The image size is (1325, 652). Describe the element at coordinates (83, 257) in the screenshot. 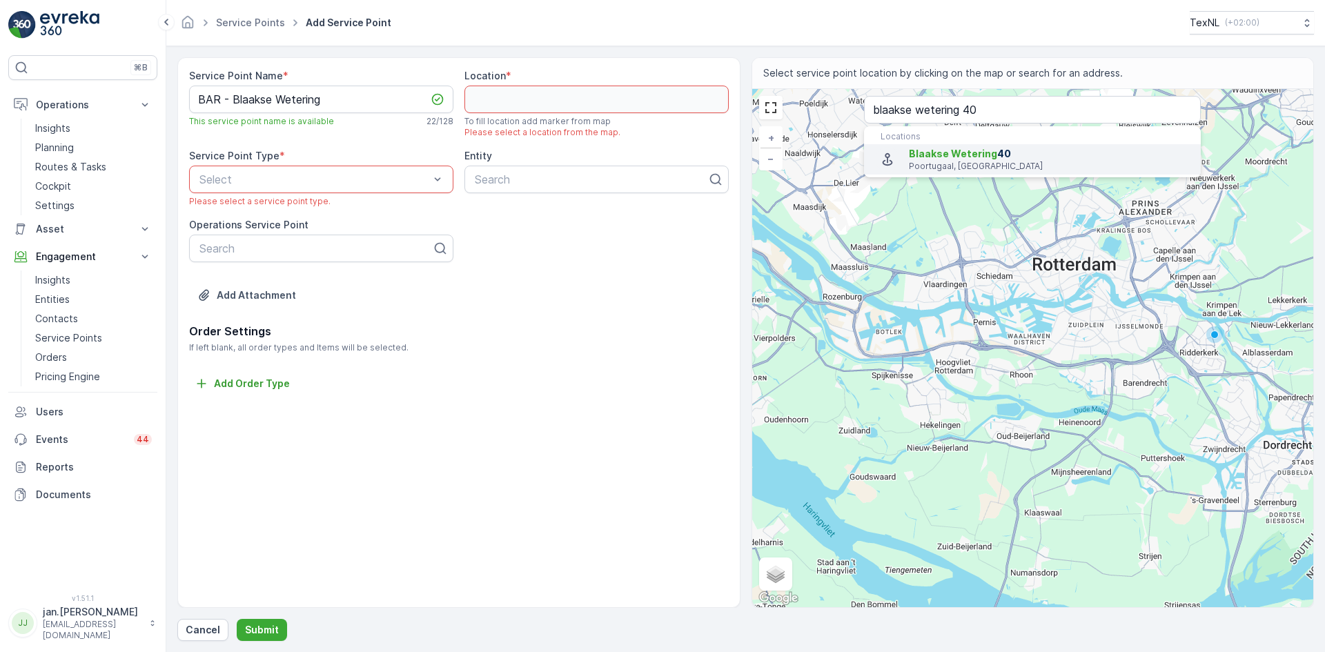

I see `button: Engagement` at that location.